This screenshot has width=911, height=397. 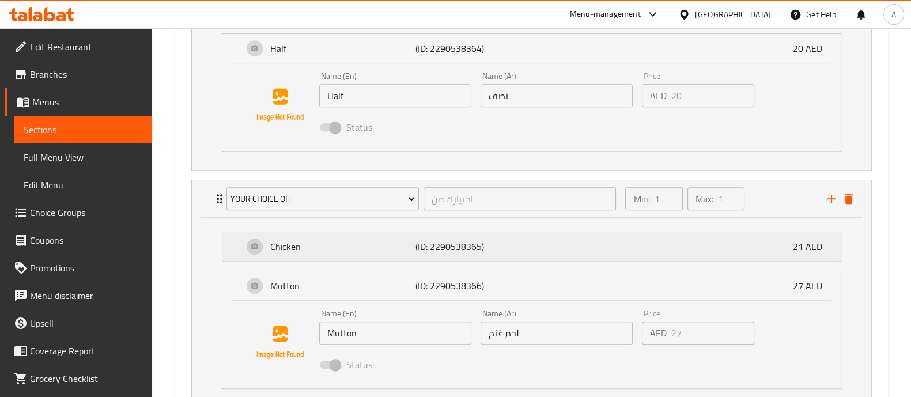 I want to click on span: Grocery Checklist, so click(x=86, y=378).